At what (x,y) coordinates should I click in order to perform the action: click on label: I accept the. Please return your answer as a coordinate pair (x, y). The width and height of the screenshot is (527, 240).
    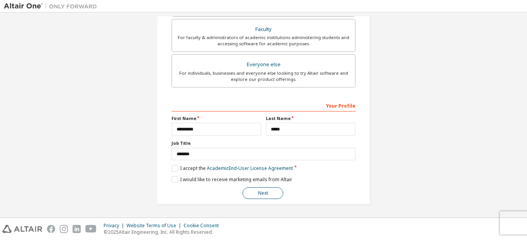
    Looking at the image, I should click on (232, 168).